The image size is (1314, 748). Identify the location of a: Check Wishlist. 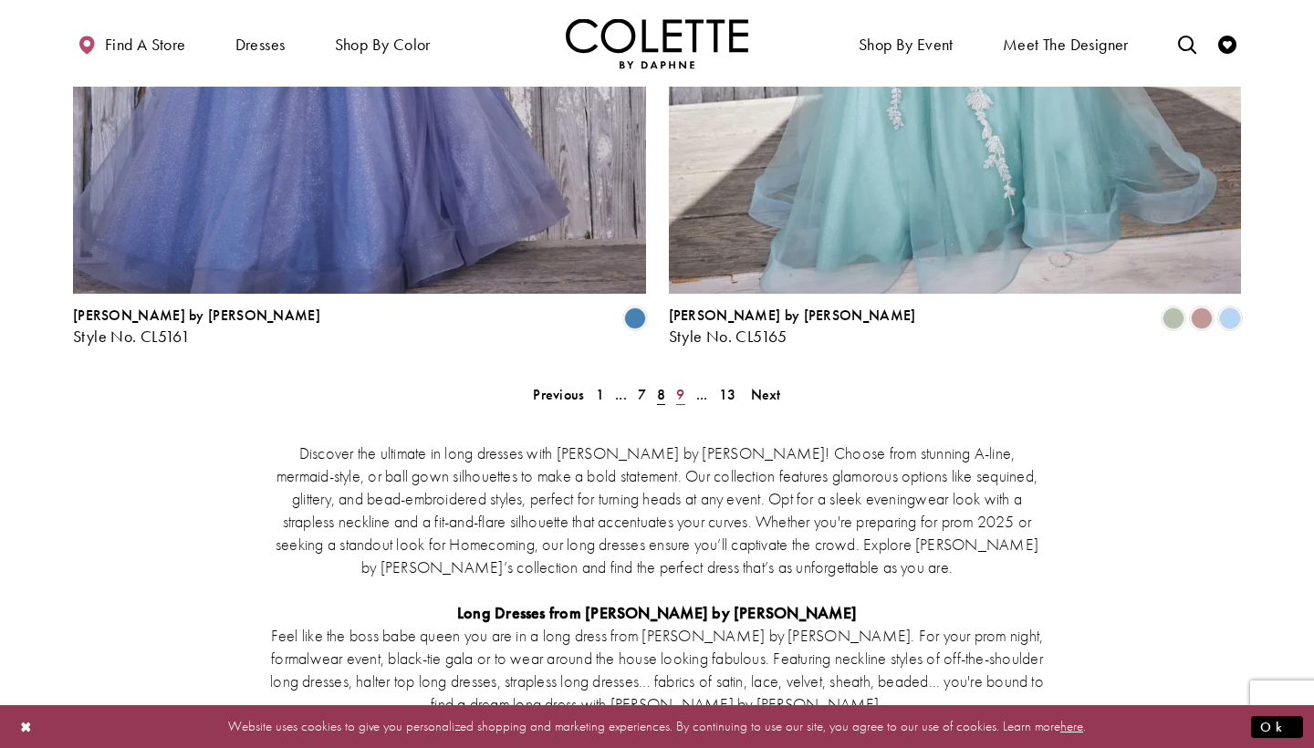
(1228, 43).